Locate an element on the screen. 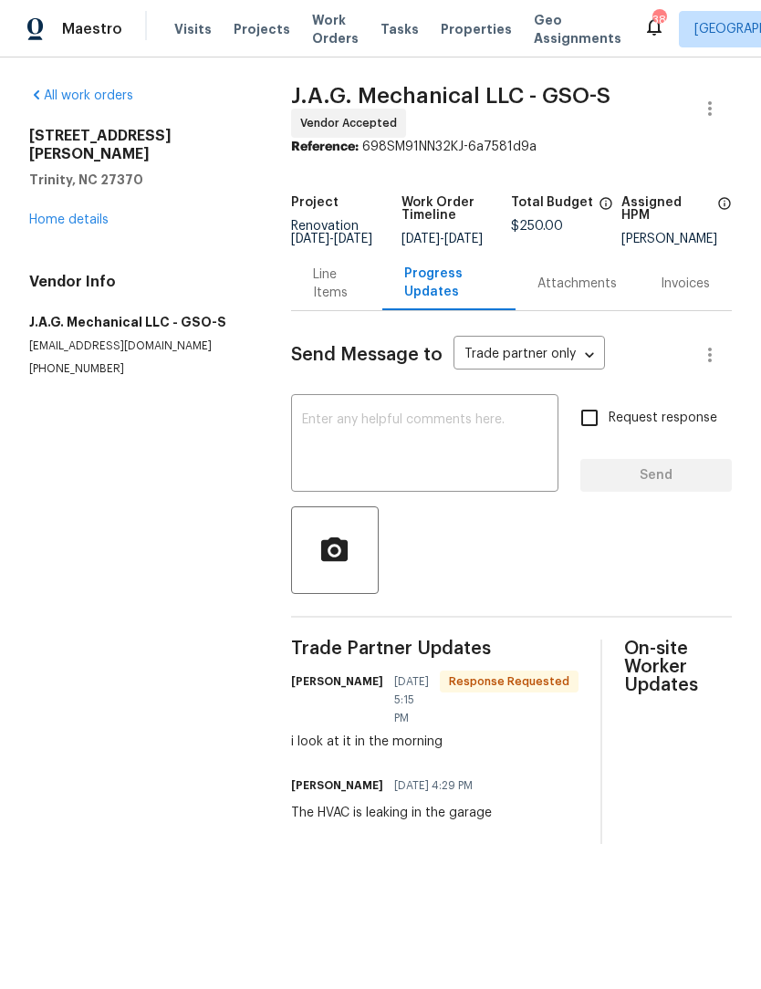 The image size is (761, 989). span: Projects is located at coordinates (262, 29).